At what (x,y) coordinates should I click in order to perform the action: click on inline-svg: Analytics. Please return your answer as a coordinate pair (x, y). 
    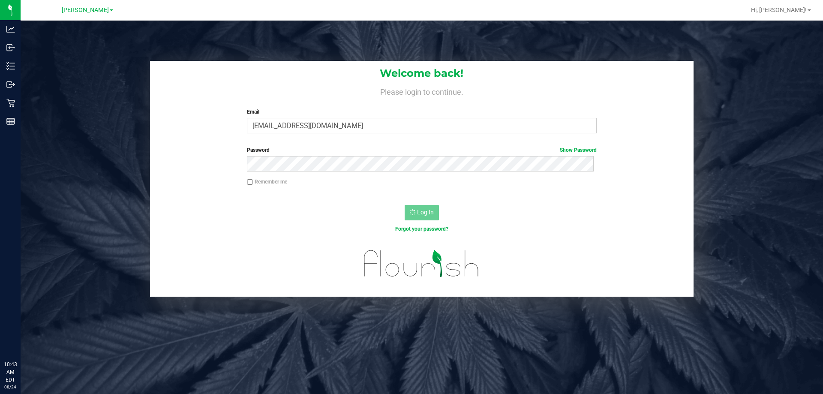
    Looking at the image, I should click on (11, 29).